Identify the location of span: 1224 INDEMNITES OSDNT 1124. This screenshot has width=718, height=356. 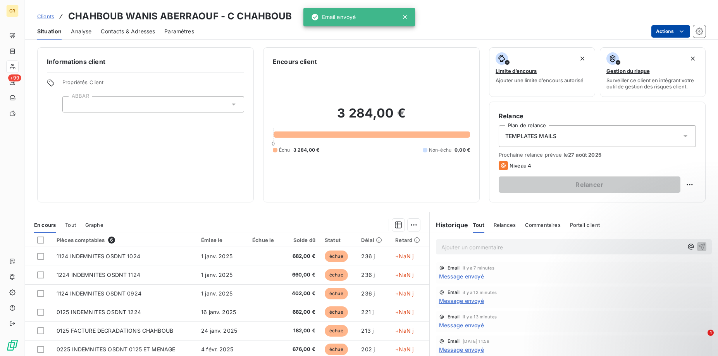
(98, 274).